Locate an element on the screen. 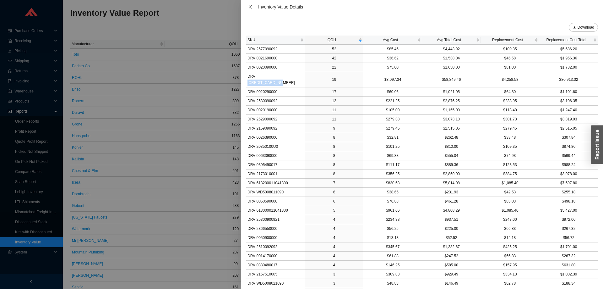 This screenshot has height=289, width=603. td: $46.58 is located at coordinates (510, 58).